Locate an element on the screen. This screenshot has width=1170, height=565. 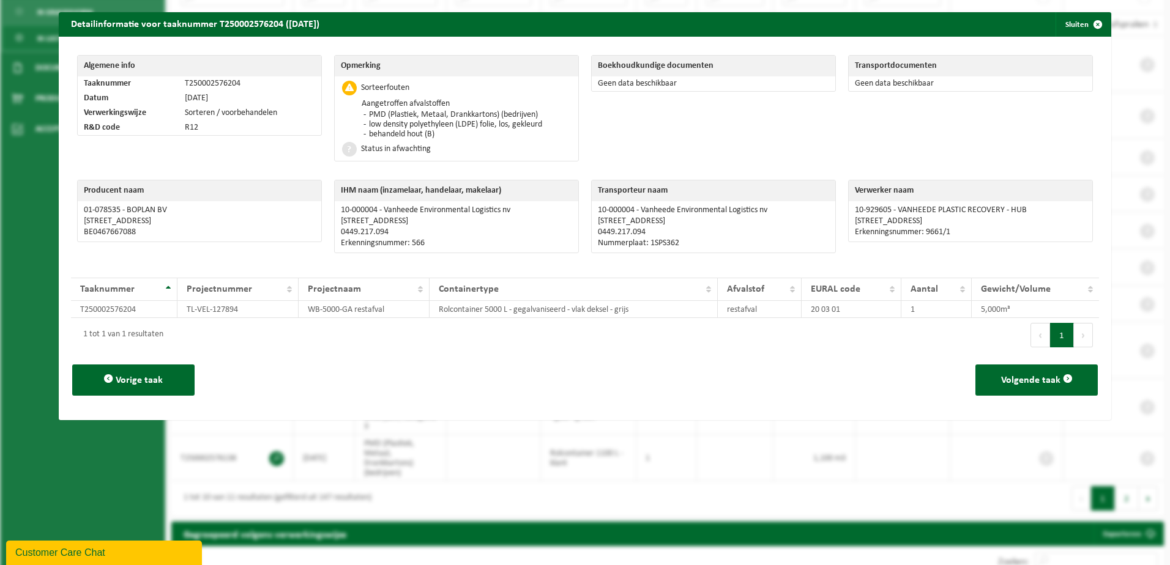
span: Afvalstof is located at coordinates (745, 289).